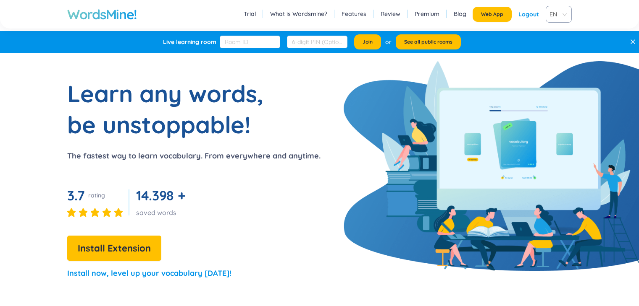  What do you see at coordinates (528, 14) in the screenshot?
I see `div: Logout` at bounding box center [528, 14].